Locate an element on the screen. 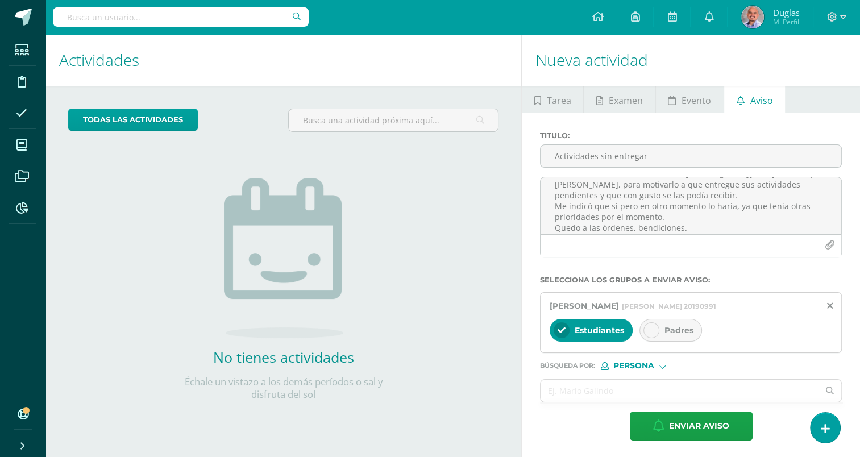  h1: Actividades is located at coordinates (283, 60).